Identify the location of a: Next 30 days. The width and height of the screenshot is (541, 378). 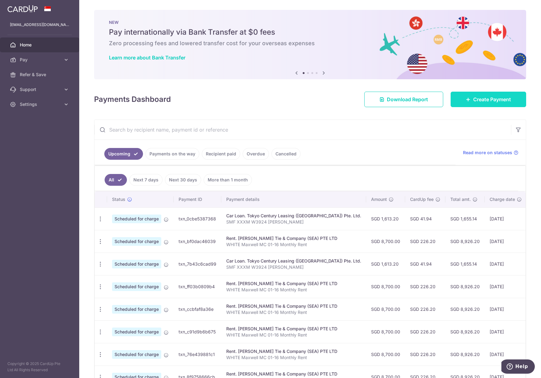
(183, 180).